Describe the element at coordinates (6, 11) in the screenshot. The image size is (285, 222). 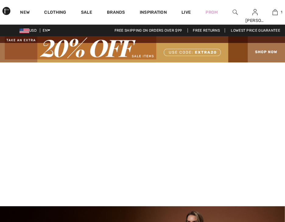
I see `a: 1ère Avenue` at that location.